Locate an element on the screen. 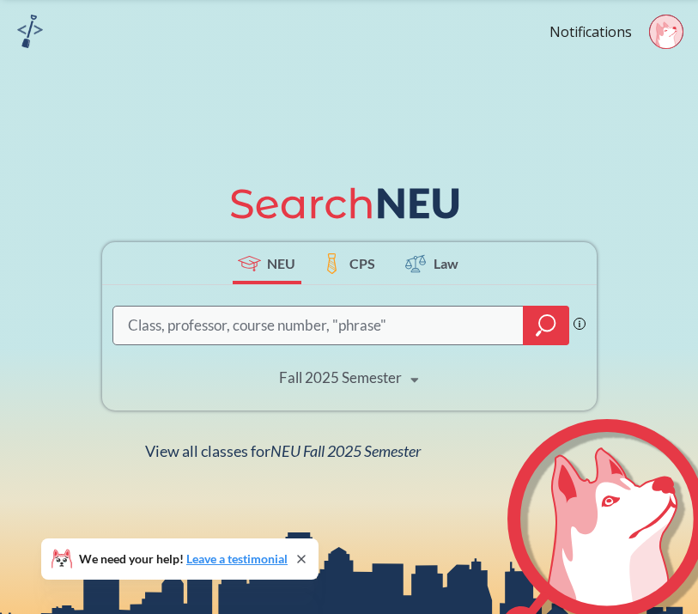 The height and width of the screenshot is (614, 698). svg: magnifying glass is located at coordinates (546, 325).